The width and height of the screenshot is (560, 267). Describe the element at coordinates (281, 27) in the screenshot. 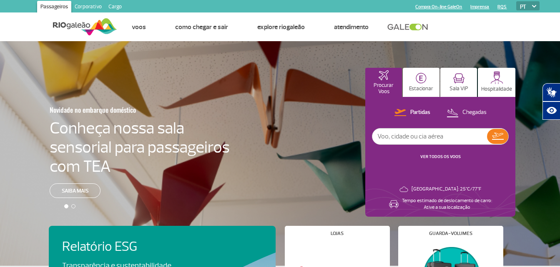

I see `a: Explore RIOgaleão` at that location.